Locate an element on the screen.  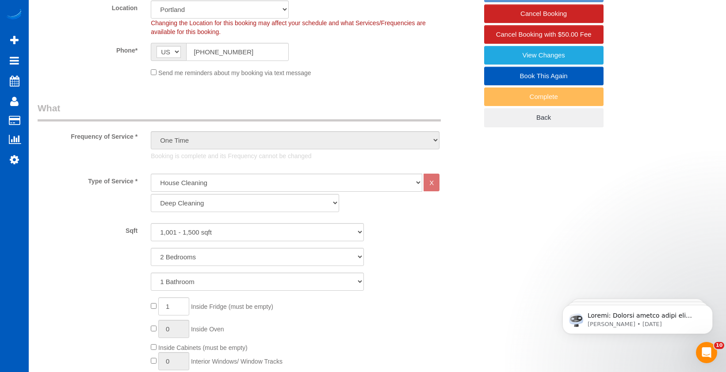
img: Profile image for Ellie is located at coordinates (27, 34).